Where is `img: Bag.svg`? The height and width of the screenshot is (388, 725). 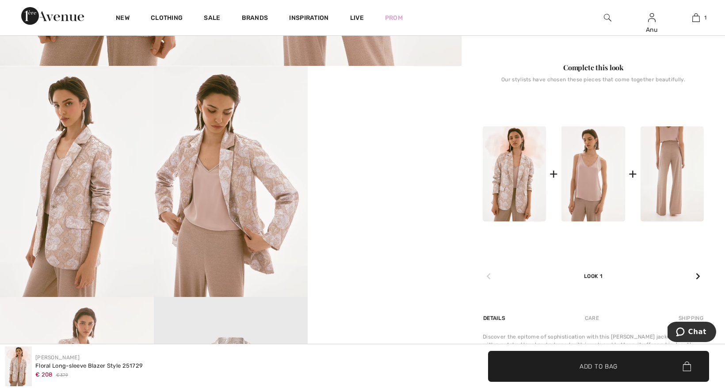
img: Bag.svg is located at coordinates (686, 366).